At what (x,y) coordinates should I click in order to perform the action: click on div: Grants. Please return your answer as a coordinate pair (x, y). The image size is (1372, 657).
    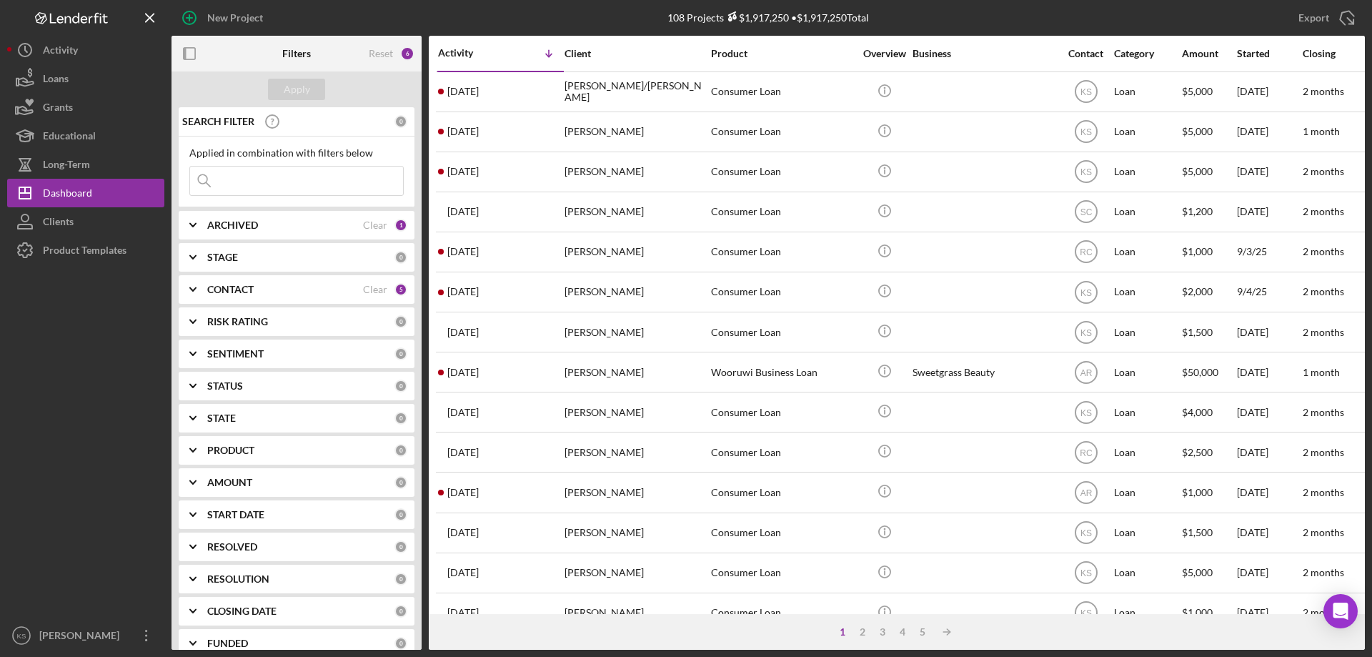
    Looking at the image, I should click on (58, 109).